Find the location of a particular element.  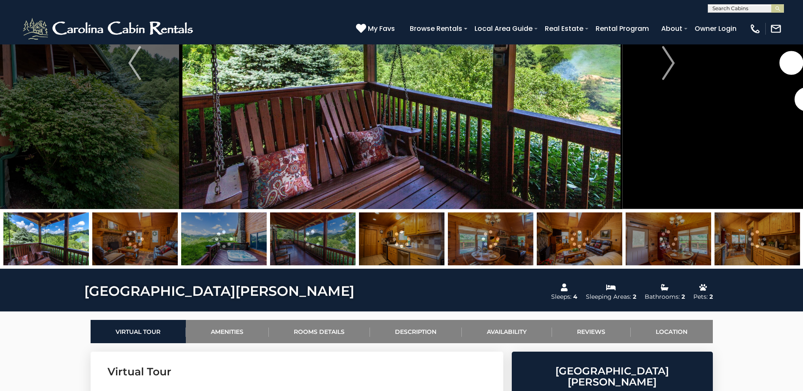

a: Amenities is located at coordinates (227, 331).